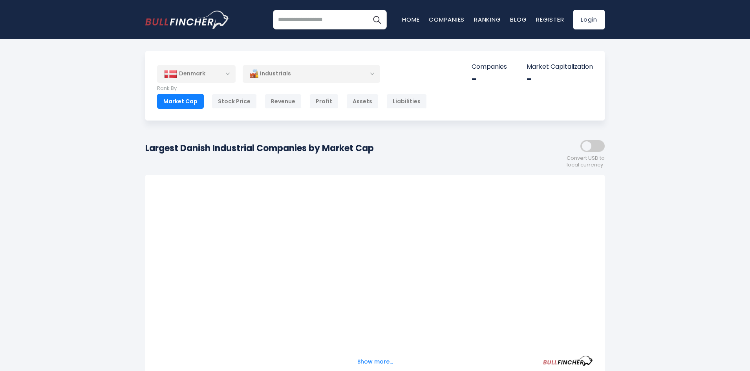 The height and width of the screenshot is (371, 750). Describe the element at coordinates (196, 74) in the screenshot. I see `div: Denmark` at that location.